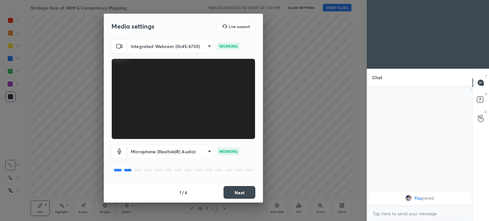 This screenshot has height=221, width=489. I want to click on button: Next, so click(239, 193).